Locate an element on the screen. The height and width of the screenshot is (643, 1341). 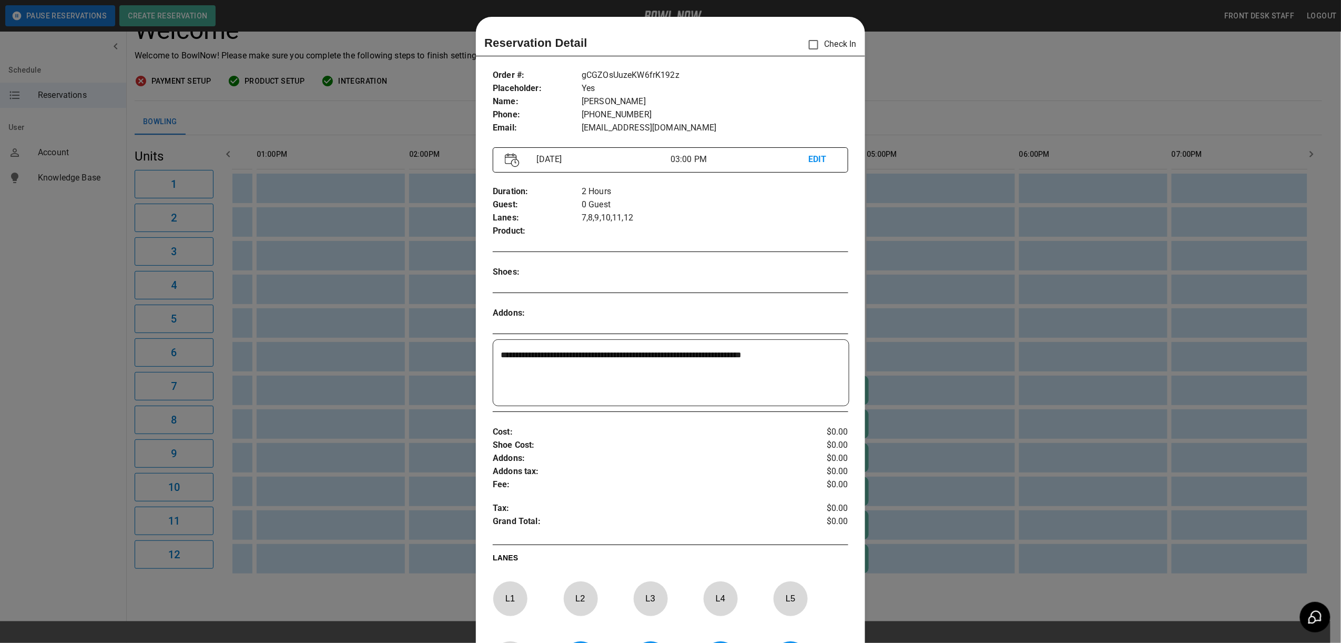
p: Cost : is located at coordinates (641, 432).